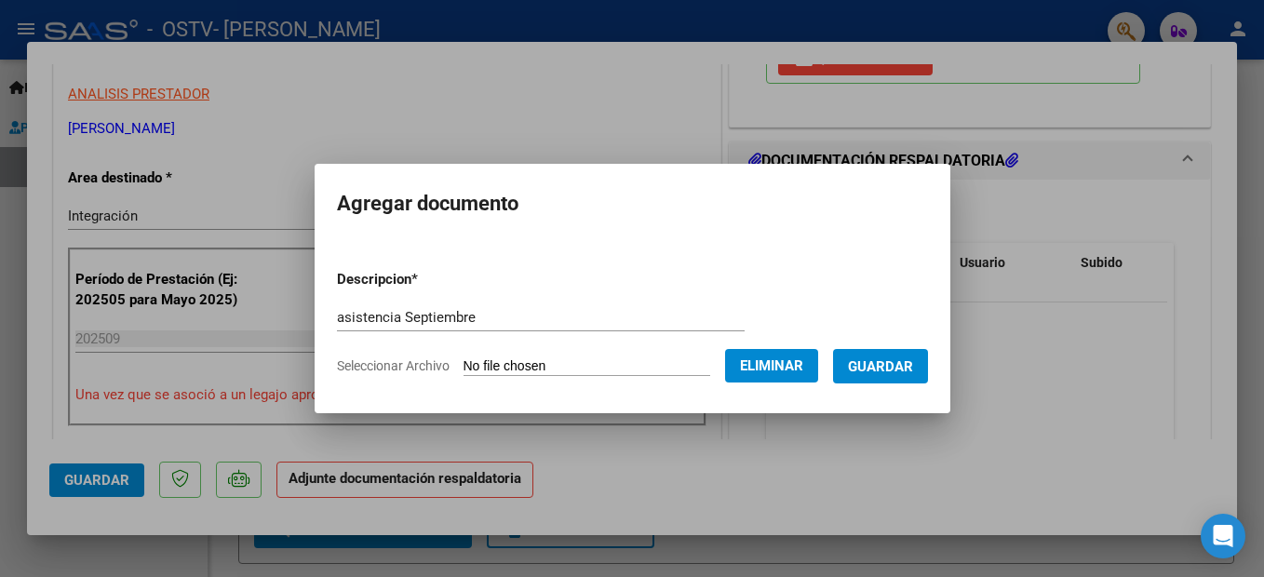 The width and height of the screenshot is (1264, 577). I want to click on span: Seleccionar Archivo, so click(393, 366).